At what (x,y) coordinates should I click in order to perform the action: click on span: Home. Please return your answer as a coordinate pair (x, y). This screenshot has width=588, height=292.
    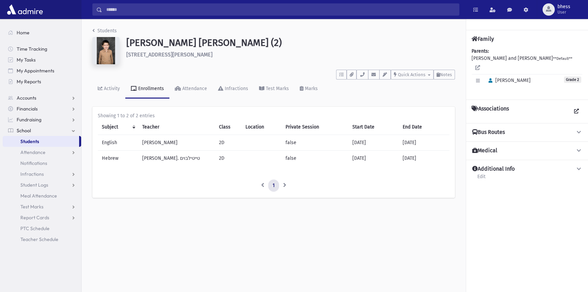
    Looking at the image, I should click on (23, 33).